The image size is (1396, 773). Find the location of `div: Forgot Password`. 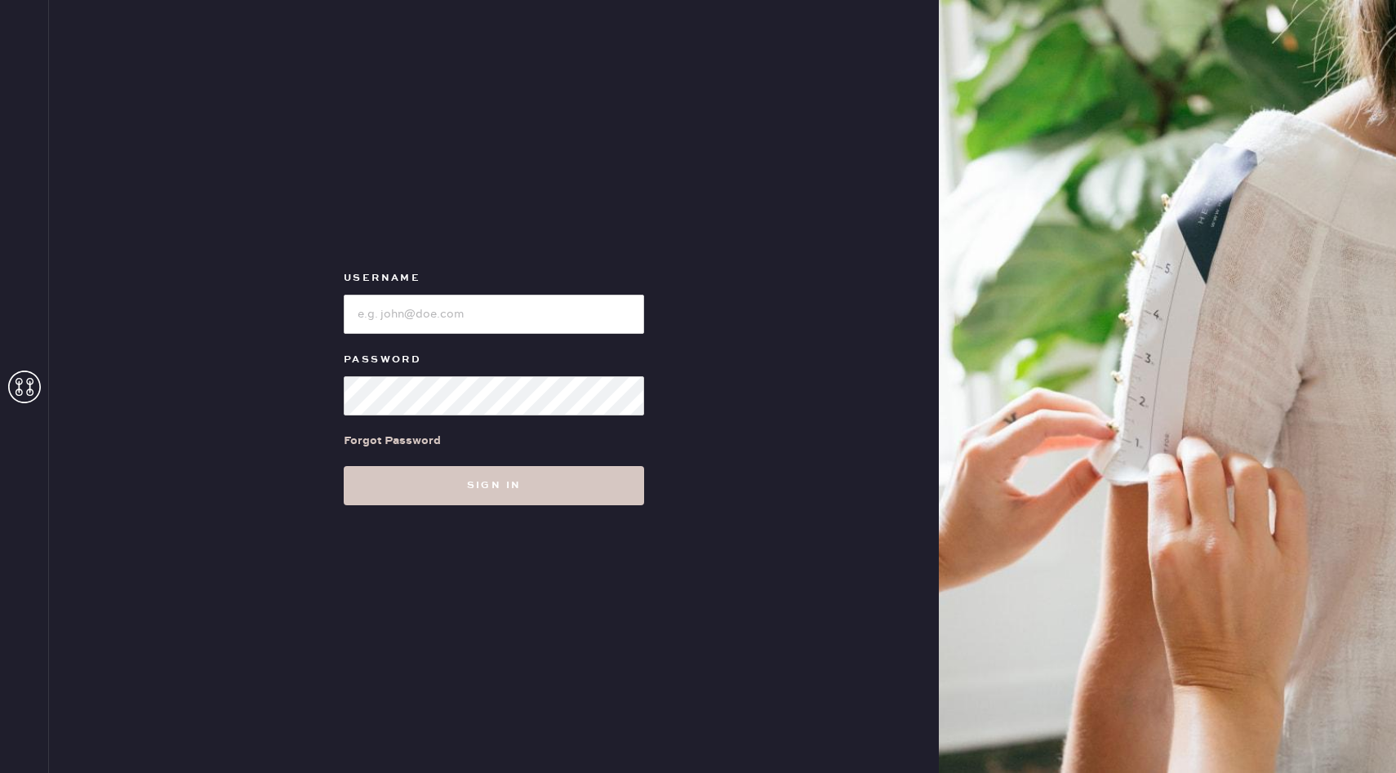

div: Forgot Password is located at coordinates (392, 441).